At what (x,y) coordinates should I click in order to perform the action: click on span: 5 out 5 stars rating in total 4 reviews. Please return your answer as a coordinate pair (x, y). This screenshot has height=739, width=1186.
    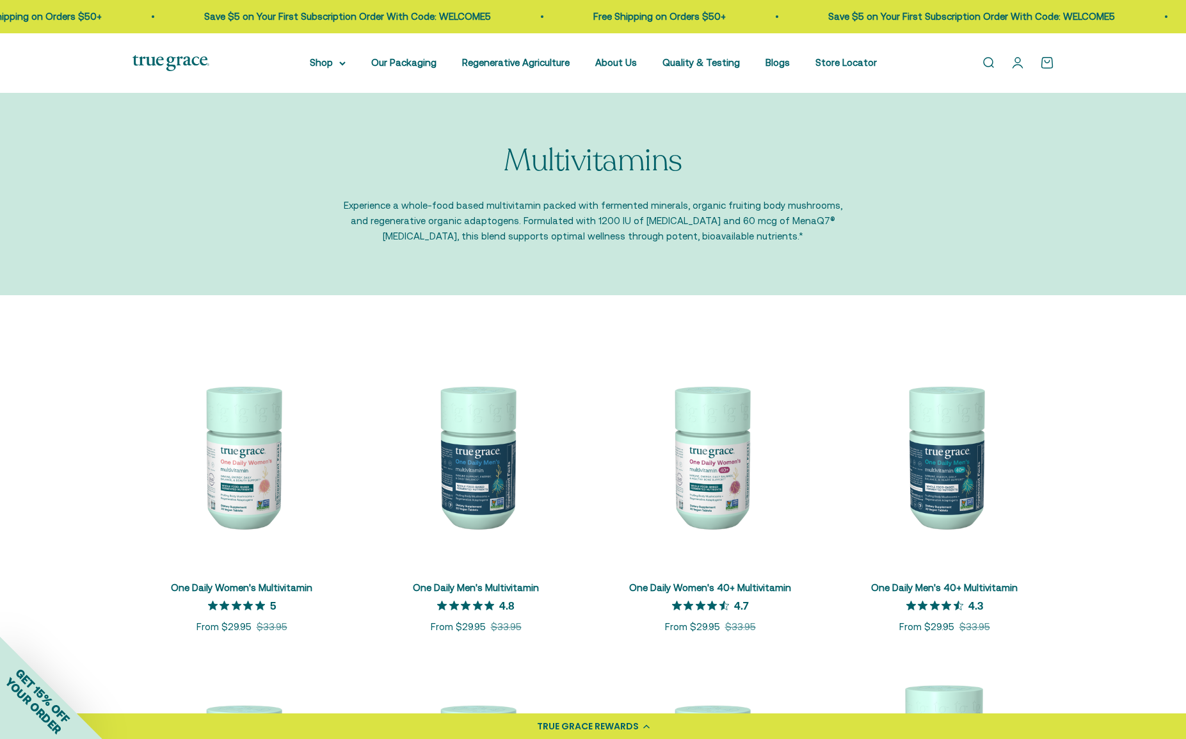
    Looking at the image, I should click on (239, 606).